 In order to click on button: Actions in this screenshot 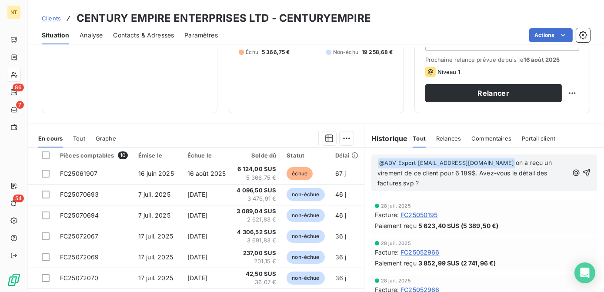, I will do `click(551, 35)`.